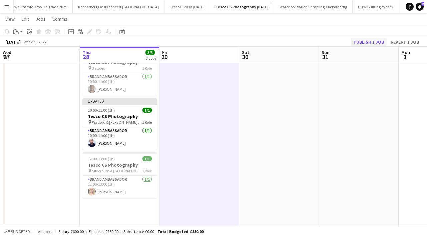  Describe the element at coordinates (313, 7) in the screenshot. I see `button: Waterloo Station Sampling X Rekorderlig` at that location.